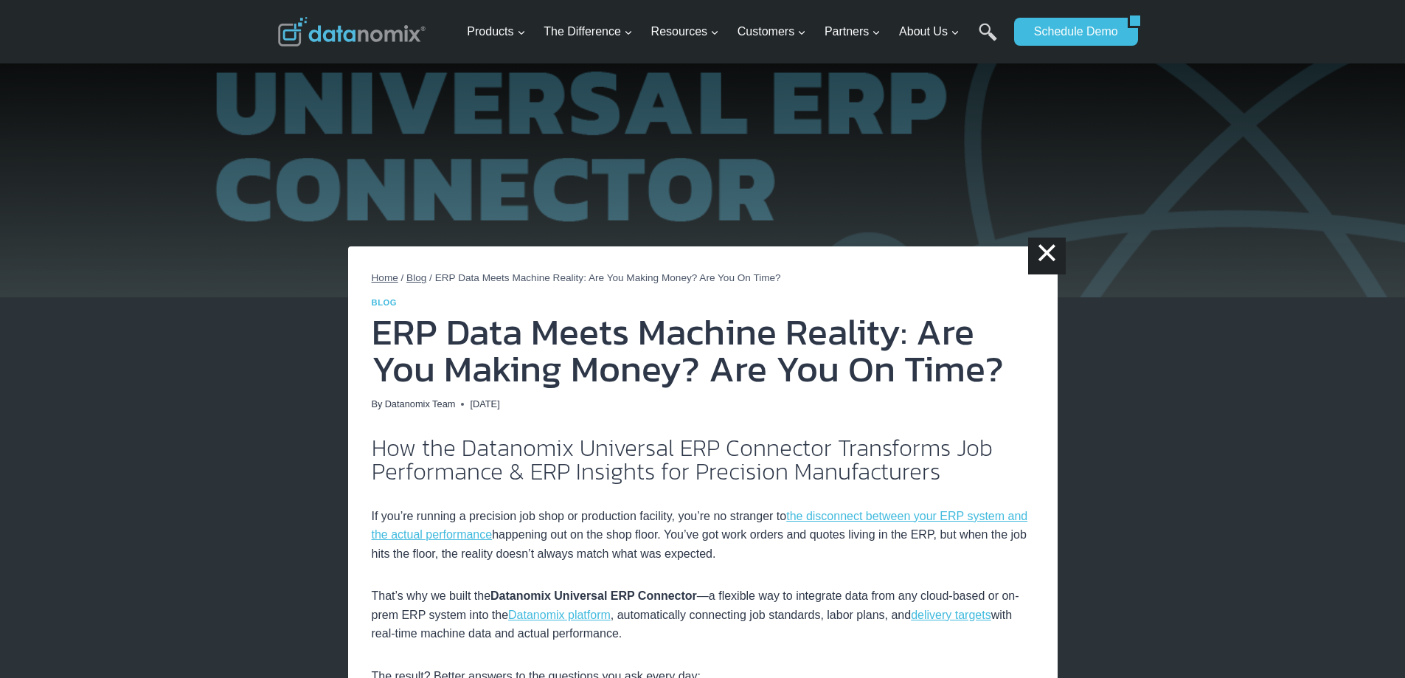  I want to click on span: Customers, so click(771, 32).